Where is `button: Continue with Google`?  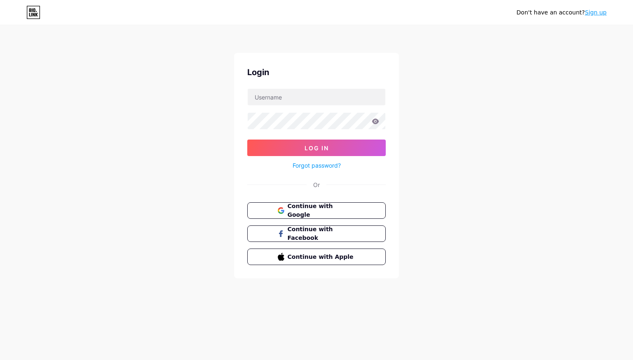 button: Continue with Google is located at coordinates (317, 210).